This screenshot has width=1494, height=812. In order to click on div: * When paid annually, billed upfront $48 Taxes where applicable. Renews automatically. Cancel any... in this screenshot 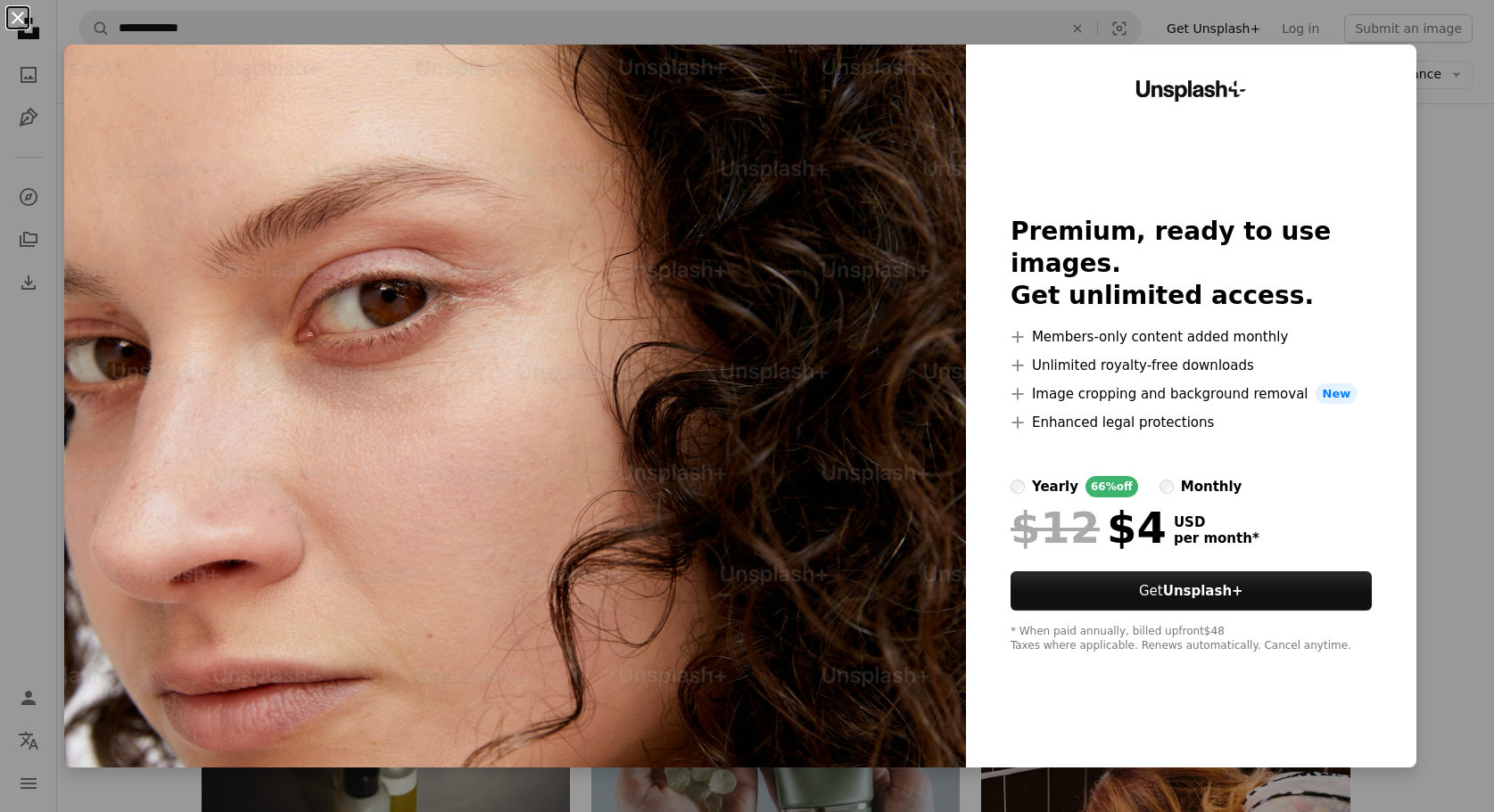, I will do `click(1191, 639)`.